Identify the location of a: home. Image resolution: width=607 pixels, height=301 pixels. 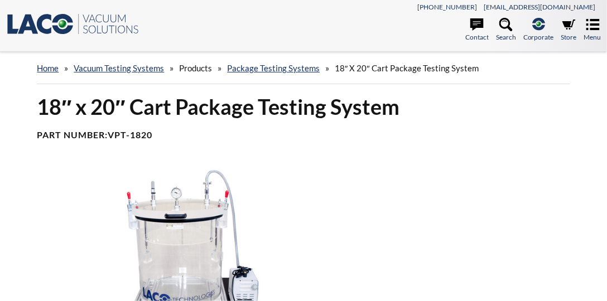
(47, 68).